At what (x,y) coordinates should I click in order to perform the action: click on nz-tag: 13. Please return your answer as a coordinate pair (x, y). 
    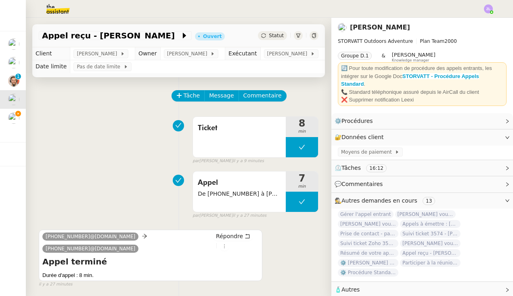
    Looking at the image, I should click on (429, 201).